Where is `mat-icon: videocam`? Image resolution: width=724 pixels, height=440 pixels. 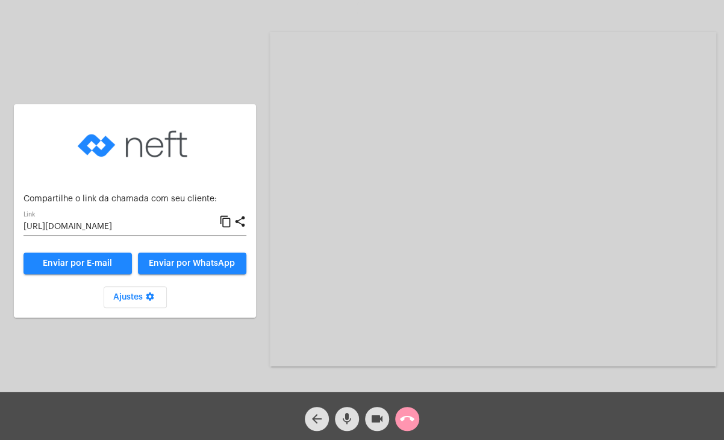 mat-icon: videocam is located at coordinates (377, 419).